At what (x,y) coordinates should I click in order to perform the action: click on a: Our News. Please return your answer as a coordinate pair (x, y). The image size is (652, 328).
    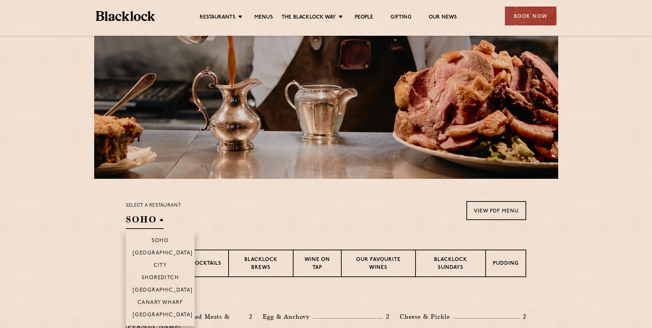
    Looking at the image, I should click on (442, 18).